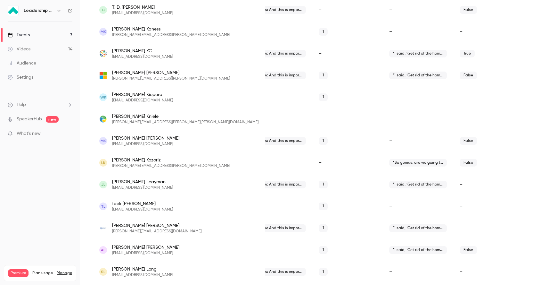  What do you see at coordinates (103, 184) in the screenshot?
I see `span: JL` at bounding box center [103, 184].